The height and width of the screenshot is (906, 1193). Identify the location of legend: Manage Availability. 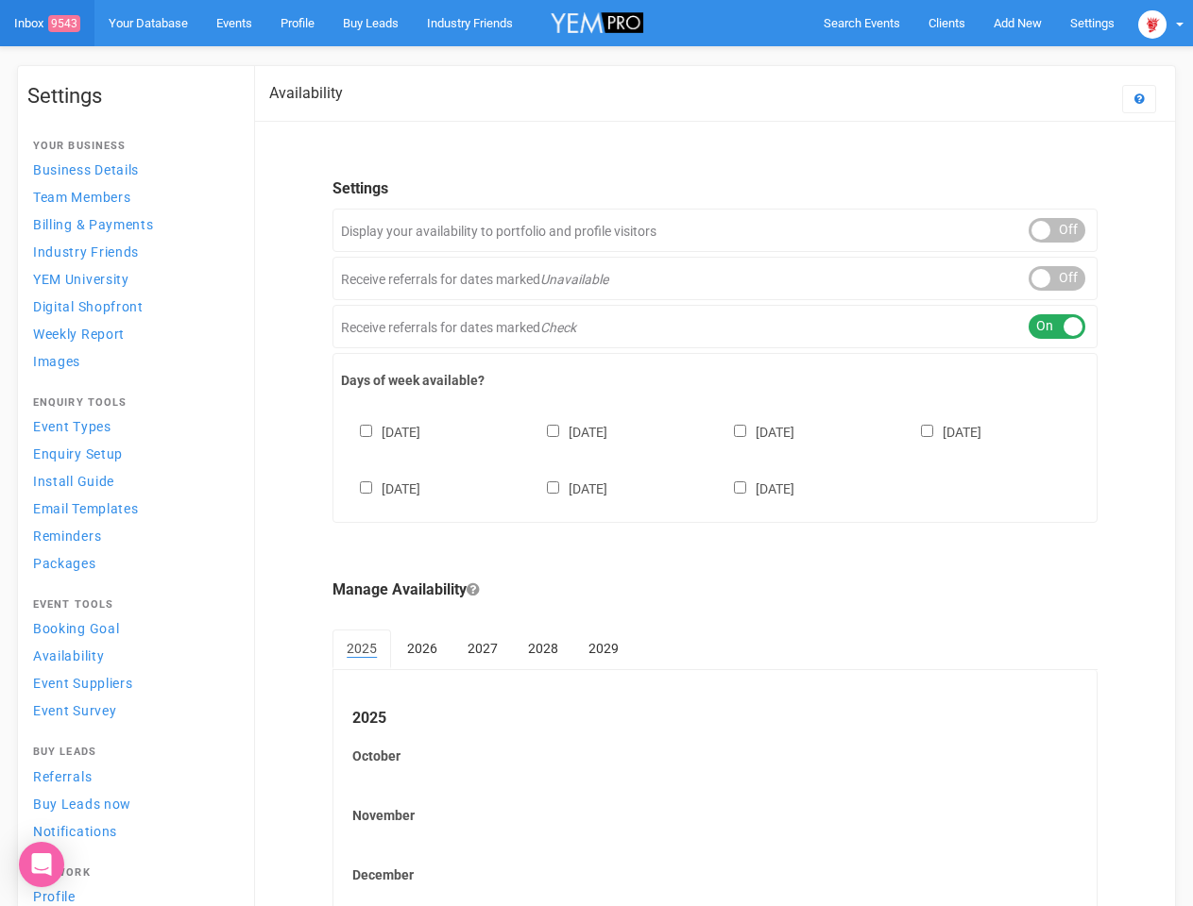
(715, 590).